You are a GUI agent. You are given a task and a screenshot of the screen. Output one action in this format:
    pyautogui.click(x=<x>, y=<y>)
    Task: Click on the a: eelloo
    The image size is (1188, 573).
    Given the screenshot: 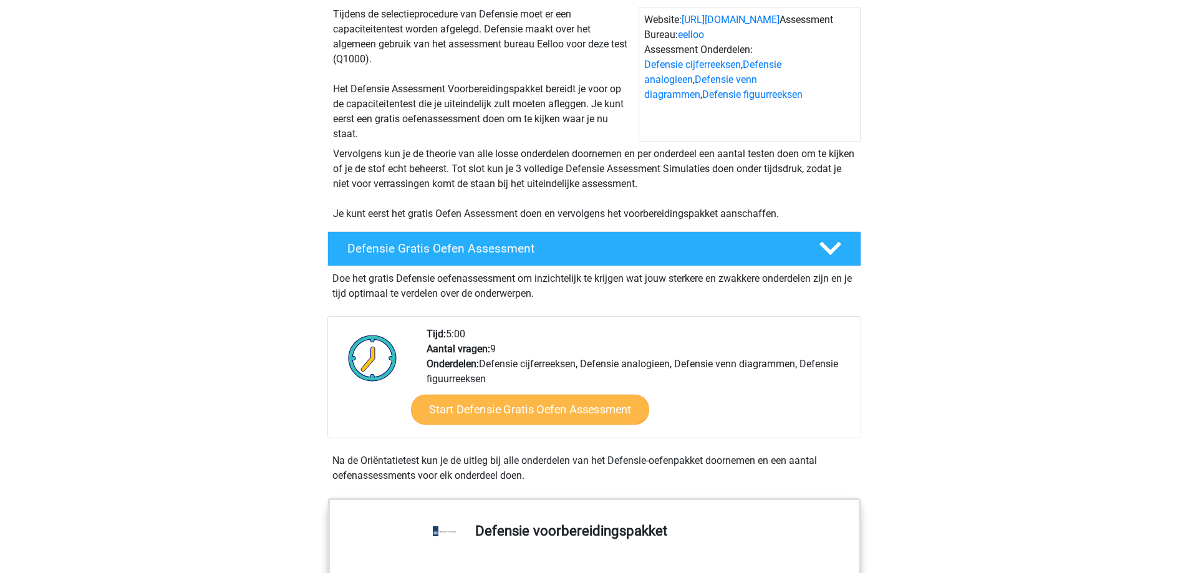 What is the action you would take?
    pyautogui.click(x=691, y=34)
    